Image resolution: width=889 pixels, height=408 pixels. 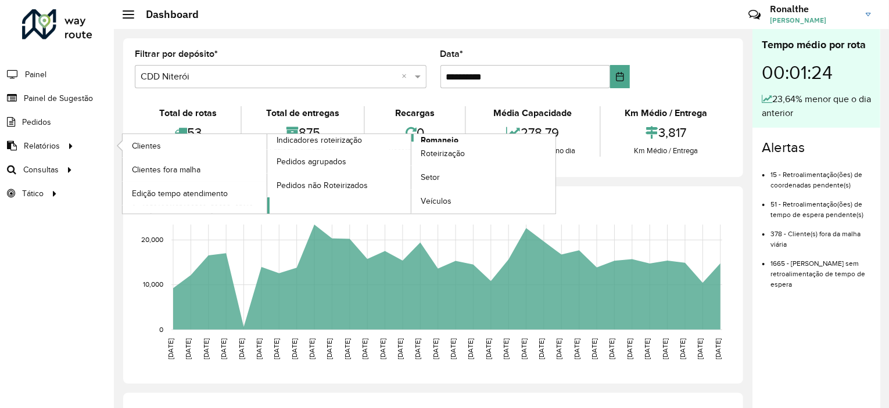 What do you see at coordinates (166, 15) in the screenshot?
I see `h2: Dashboard` at bounding box center [166, 15].